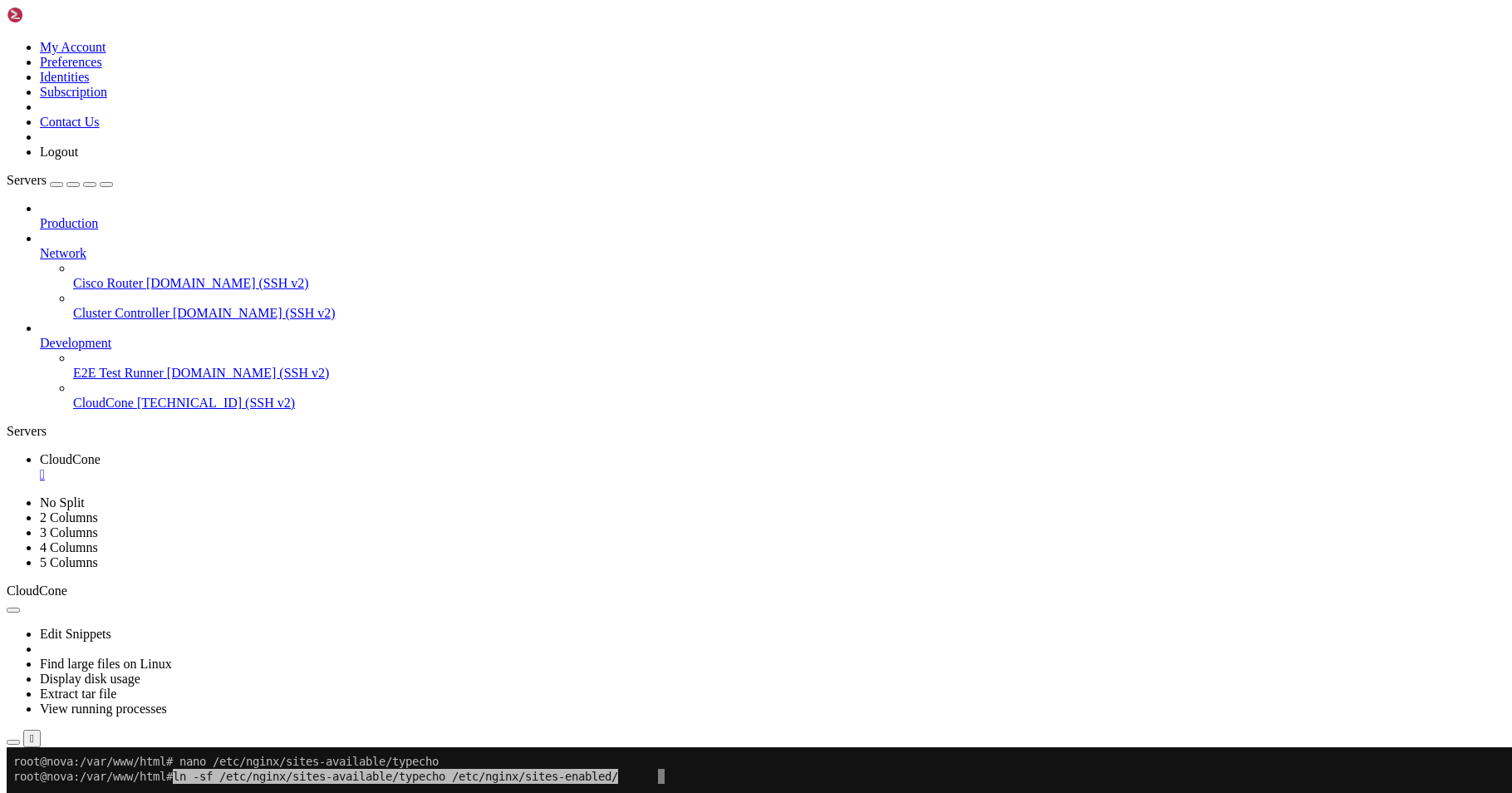 The width and height of the screenshot is (1512, 793). What do you see at coordinates (60, 180) in the screenshot?
I see `a: Servers` at bounding box center [60, 180].